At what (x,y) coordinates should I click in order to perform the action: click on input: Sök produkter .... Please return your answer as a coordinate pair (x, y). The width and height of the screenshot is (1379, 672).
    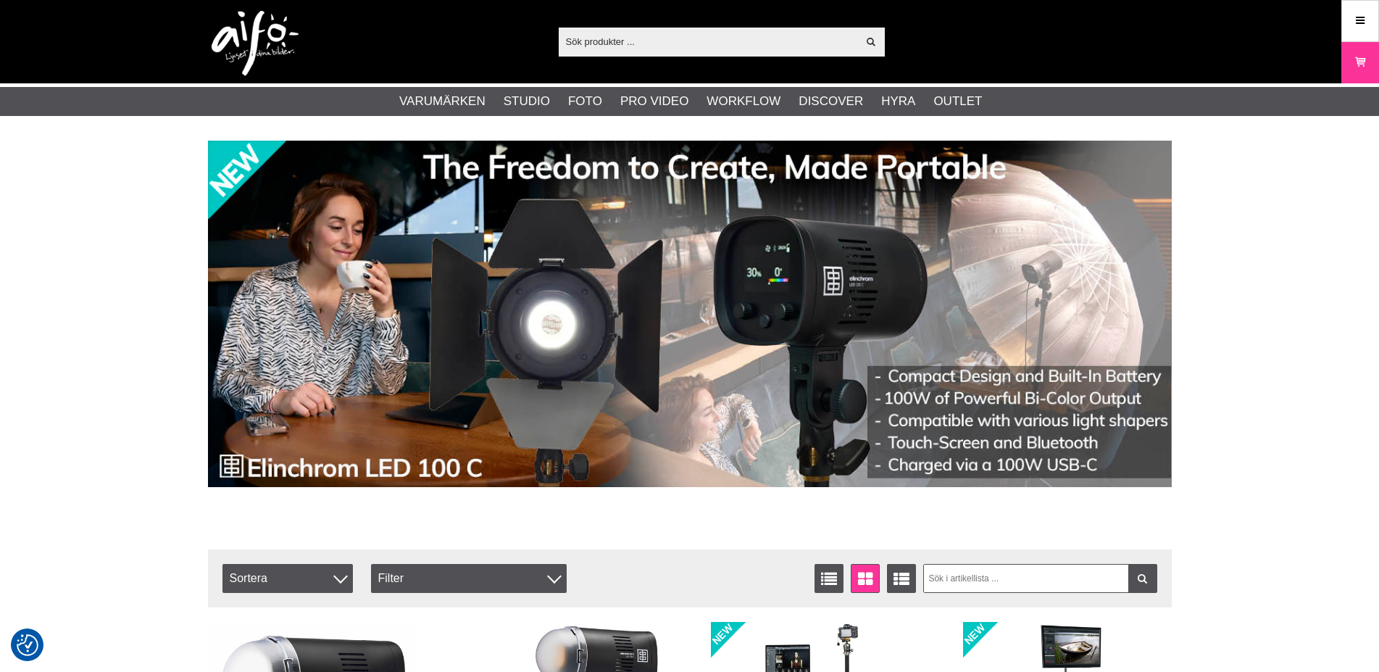
    Looking at the image, I should click on (708, 41).